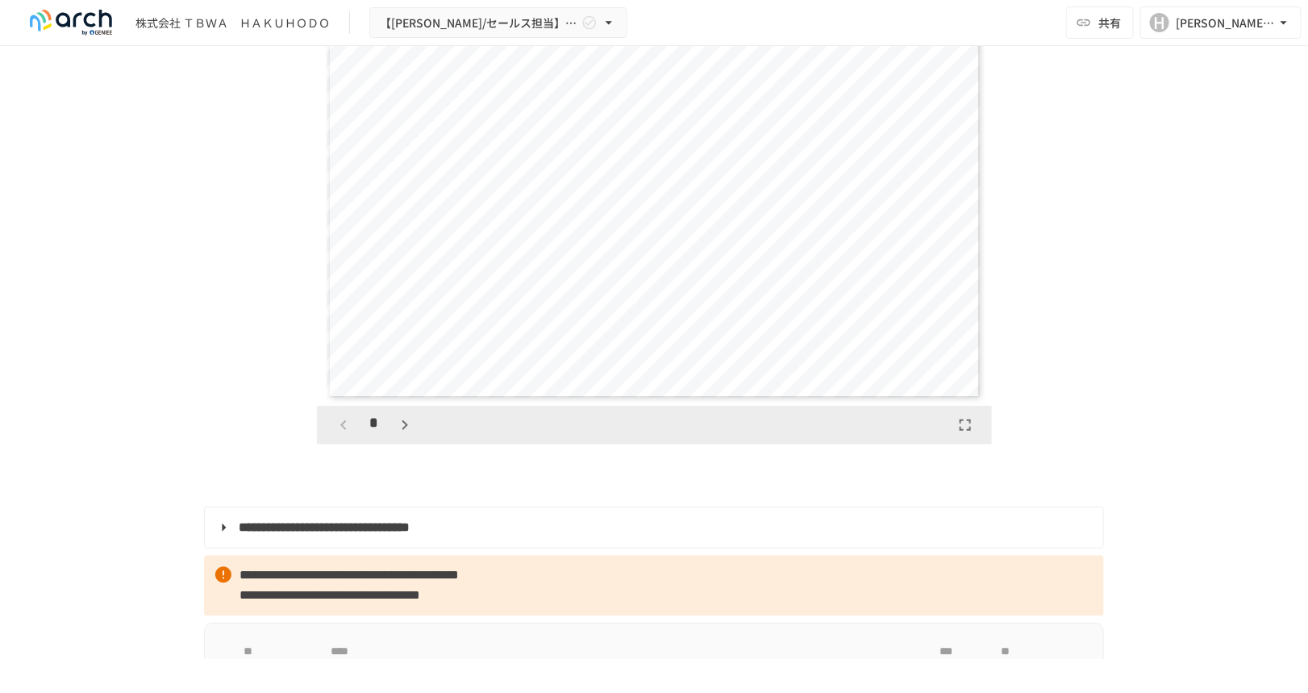  What do you see at coordinates (71, 23) in the screenshot?
I see `img: logo-default@2x-9cf2c760.svg` at bounding box center [71, 23].